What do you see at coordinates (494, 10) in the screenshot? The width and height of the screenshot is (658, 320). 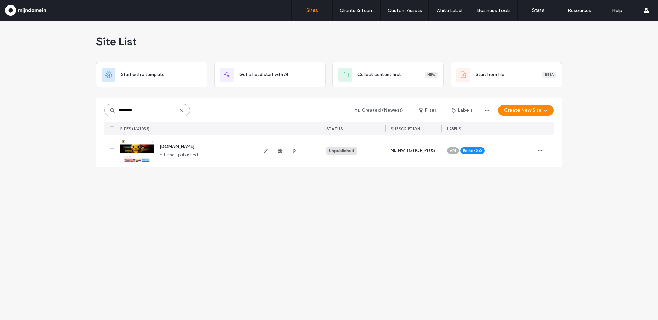 I see `label: Business Tools` at bounding box center [494, 10].